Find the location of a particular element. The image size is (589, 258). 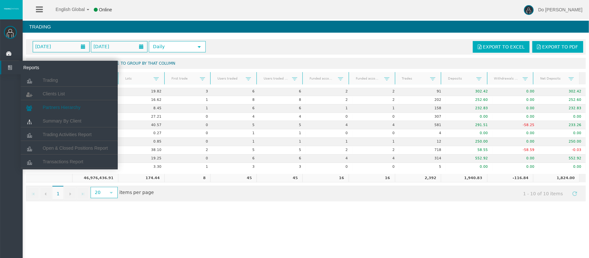

span: Daily is located at coordinates (171, 47).